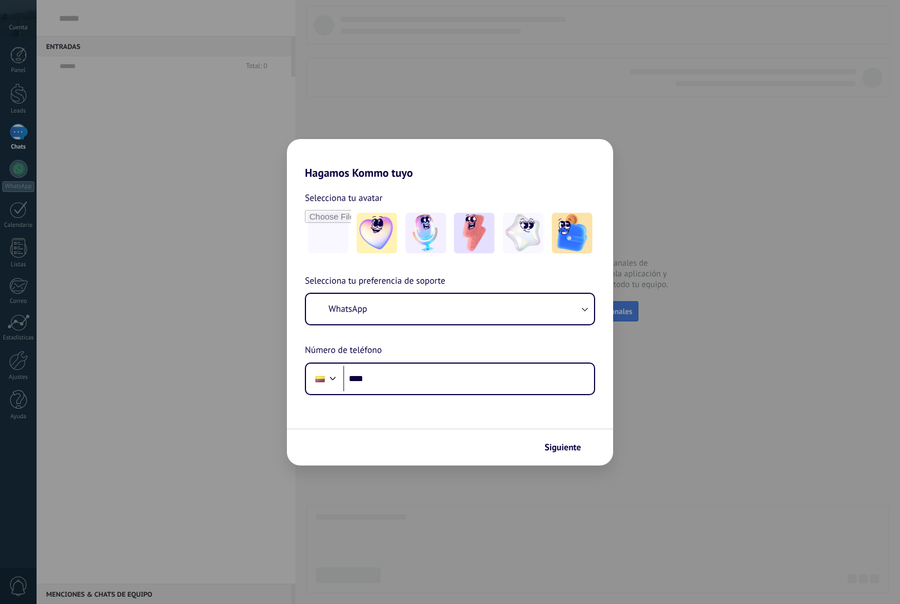 The width and height of the screenshot is (900, 604). What do you see at coordinates (377, 233) in the screenshot?
I see `img: -1.jpeg` at bounding box center [377, 233].